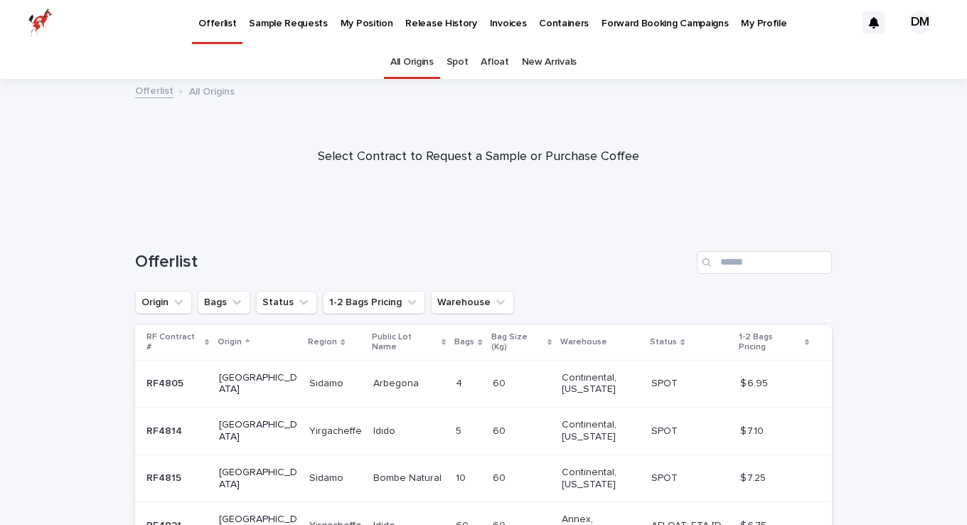  Describe the element at coordinates (224, 302) in the screenshot. I see `button: Bags` at that location.